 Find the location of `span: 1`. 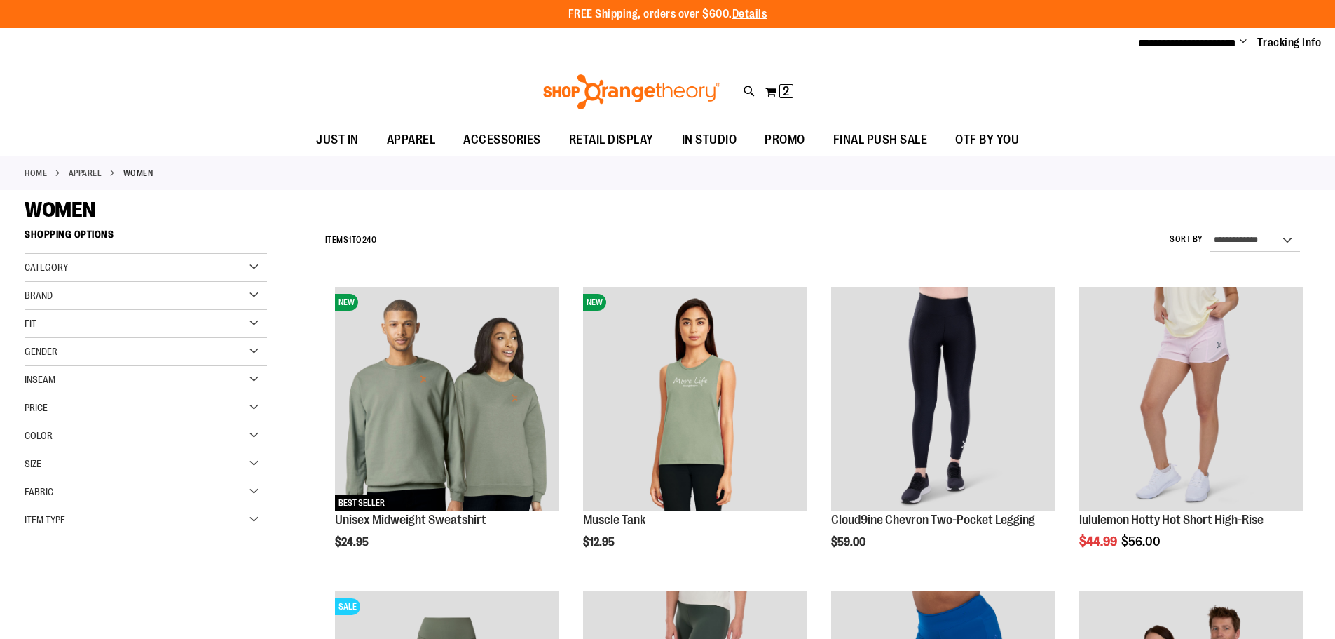

span: 1 is located at coordinates (350, 240).